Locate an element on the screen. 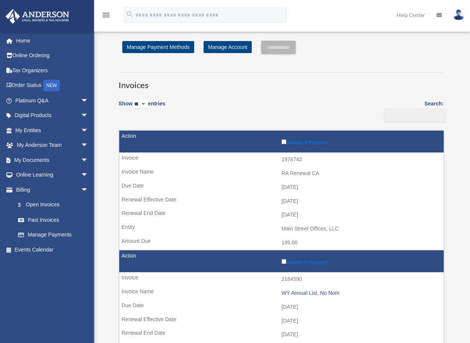 Image resolution: width=470 pixels, height=343 pixels. a: Platinum Q&Aarrow_drop_down is located at coordinates (52, 100).